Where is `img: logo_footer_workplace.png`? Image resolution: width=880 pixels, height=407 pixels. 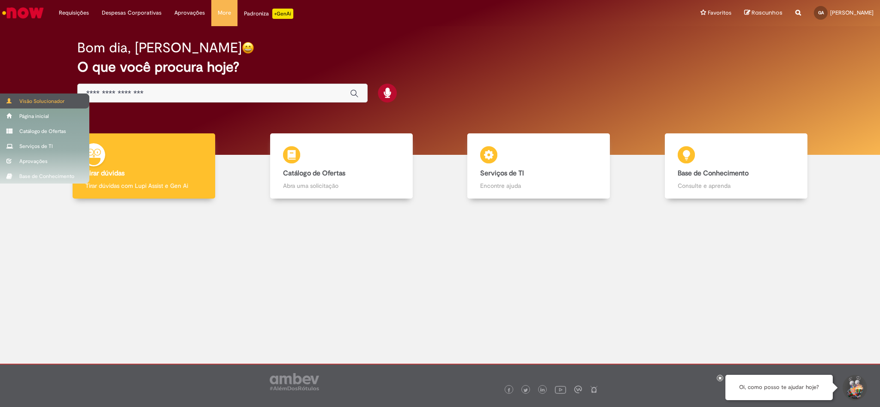
img: logo_footer_workplace.png is located at coordinates (578, 390).